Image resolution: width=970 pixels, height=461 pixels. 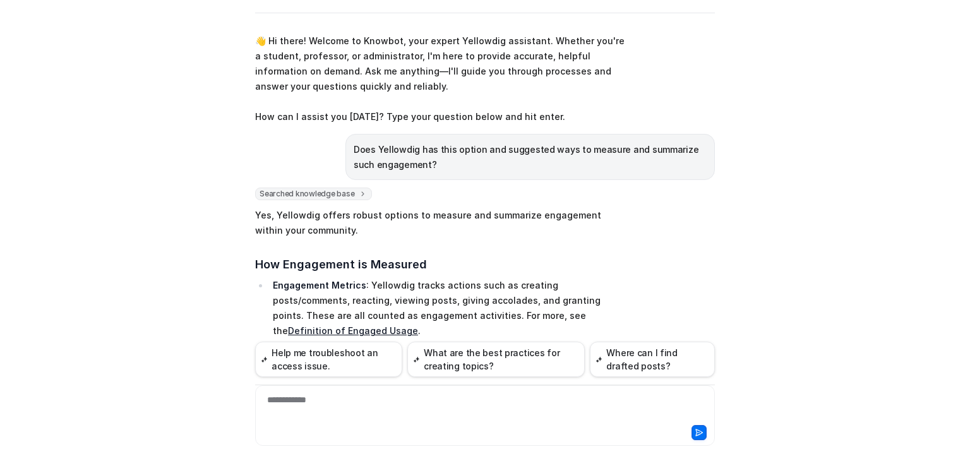 What do you see at coordinates (439, 223) in the screenshot?
I see `p: Yes, Yellowdig offers robust options to measure and summarize engagement within your community.` at bounding box center [439, 223].